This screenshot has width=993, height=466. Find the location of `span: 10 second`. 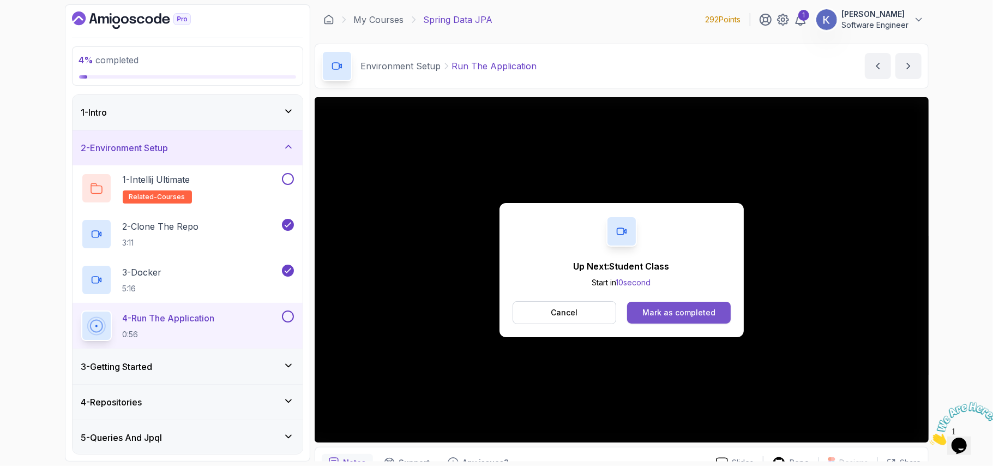

span: 10 second is located at coordinates (634, 282).